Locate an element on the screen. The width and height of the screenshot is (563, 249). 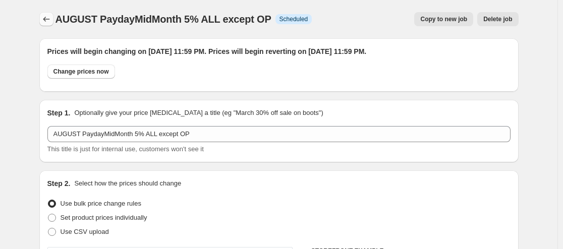
span: Copy to new job is located at coordinates (443, 19).